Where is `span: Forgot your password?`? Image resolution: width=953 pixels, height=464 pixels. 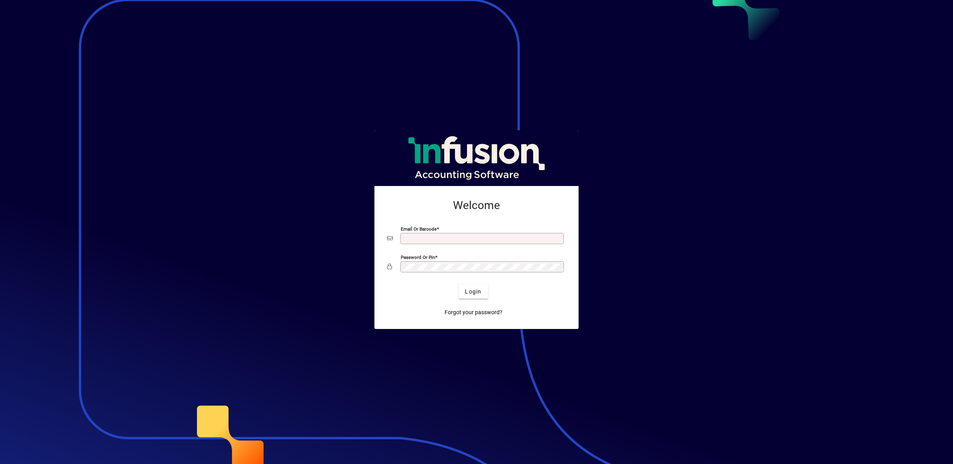
span: Forgot your password? is located at coordinates (473, 313).